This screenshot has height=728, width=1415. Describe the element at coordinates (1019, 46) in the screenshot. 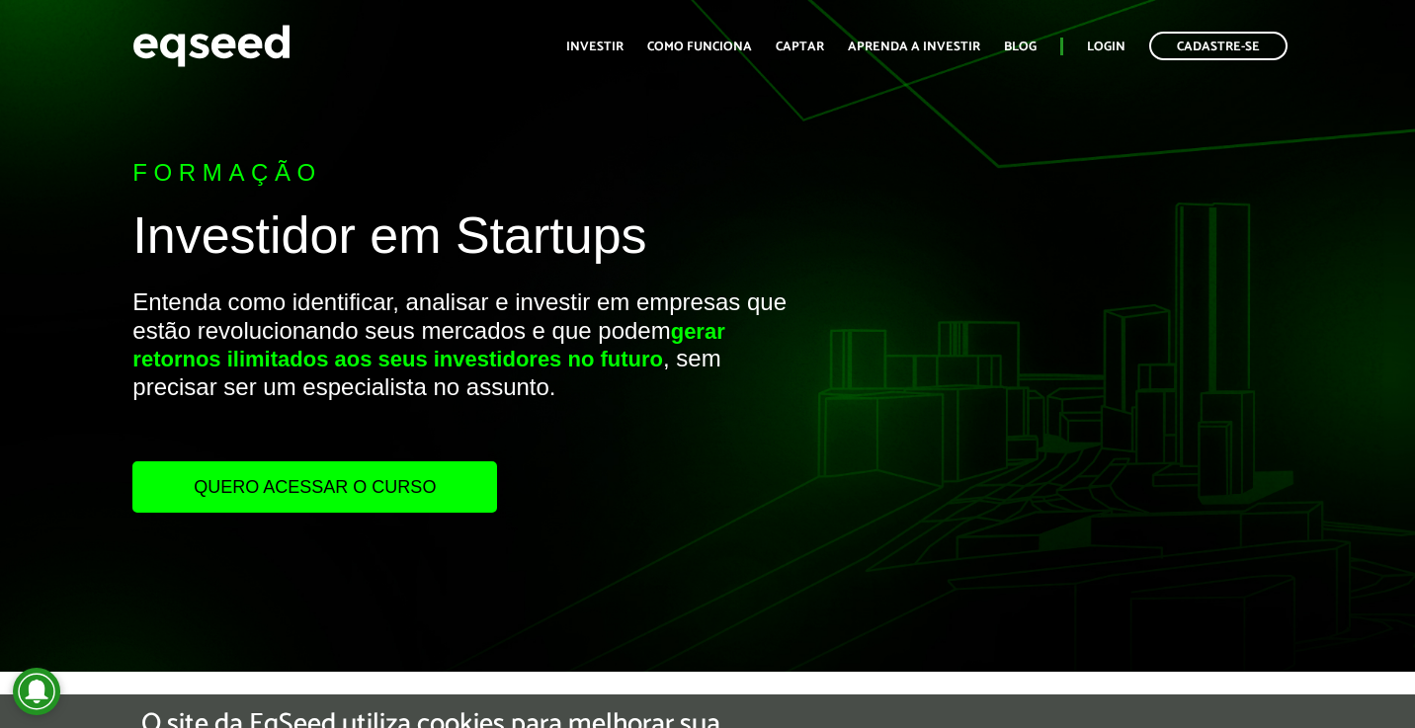

I see `a: Blog` at that location.